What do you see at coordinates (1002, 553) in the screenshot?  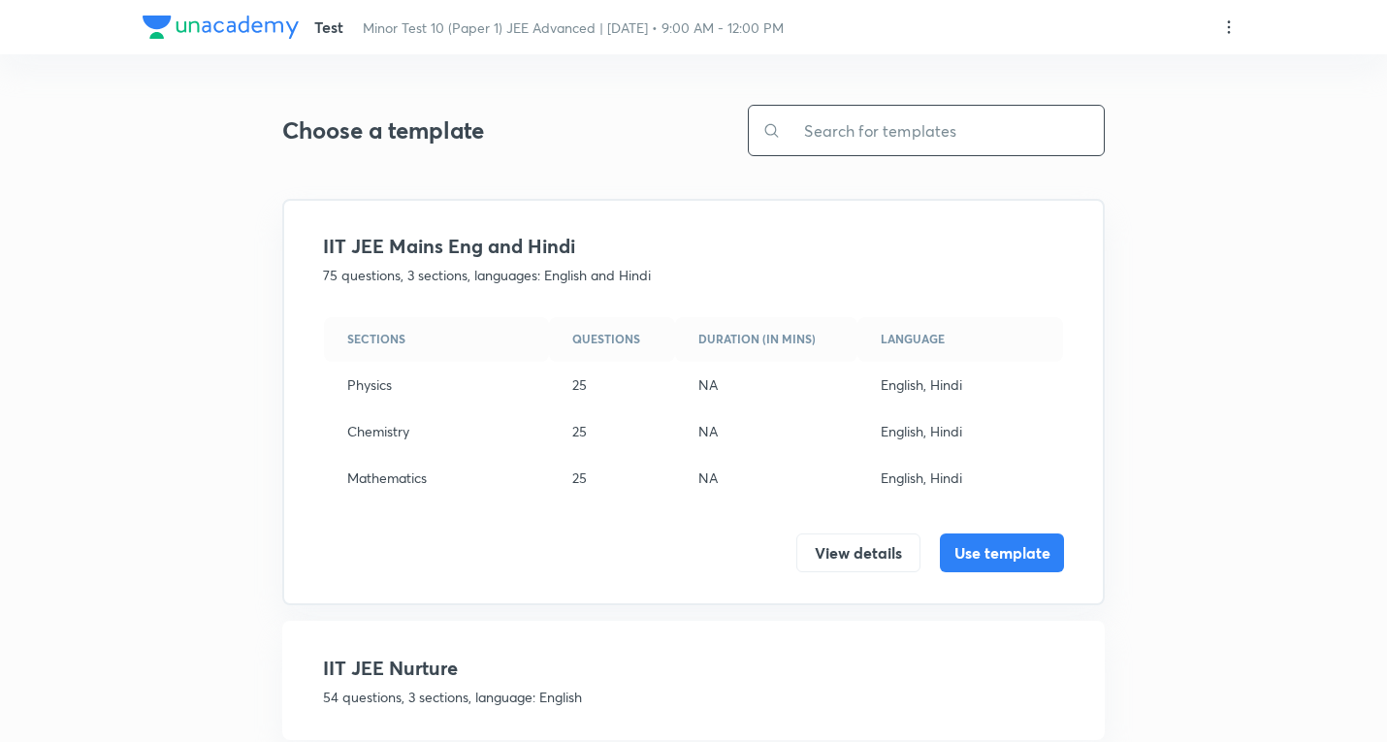 I see `button: Use template` at bounding box center [1002, 553].